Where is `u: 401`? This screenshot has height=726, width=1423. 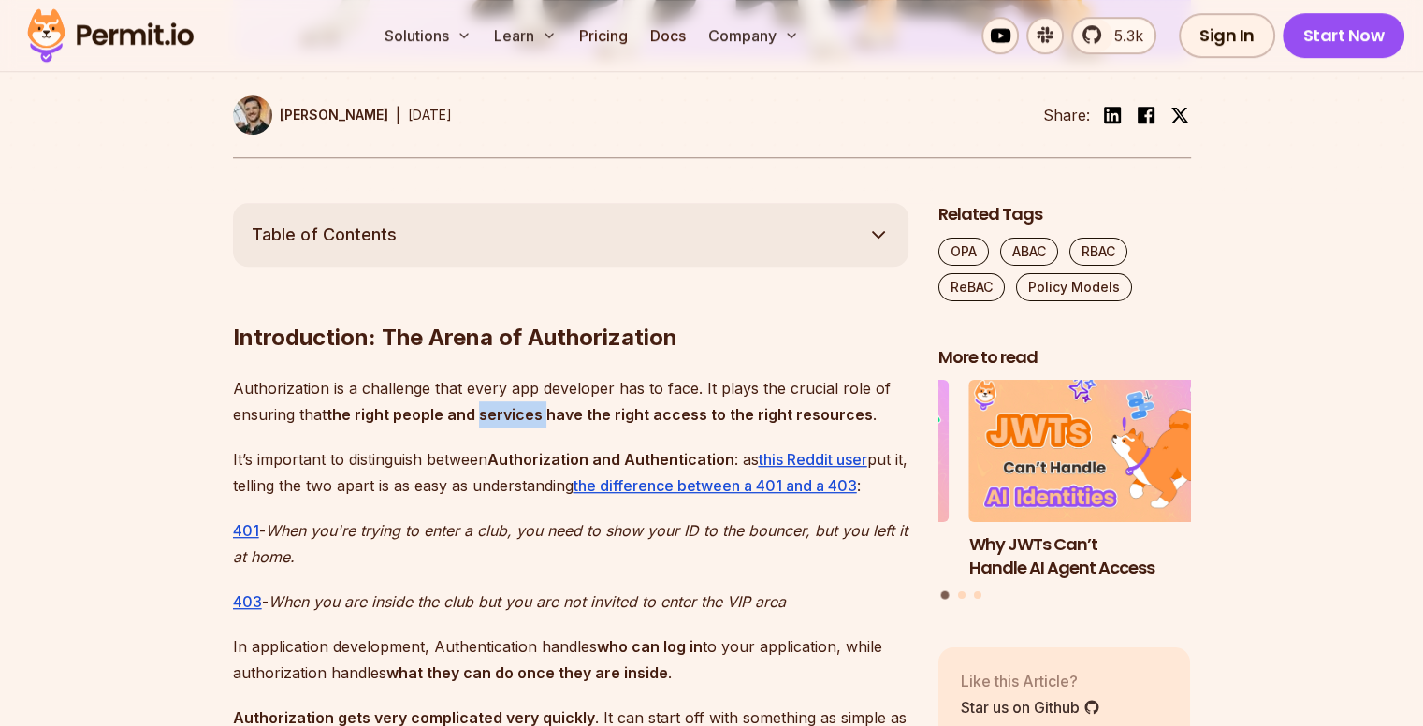 u: 401 is located at coordinates (246, 530).